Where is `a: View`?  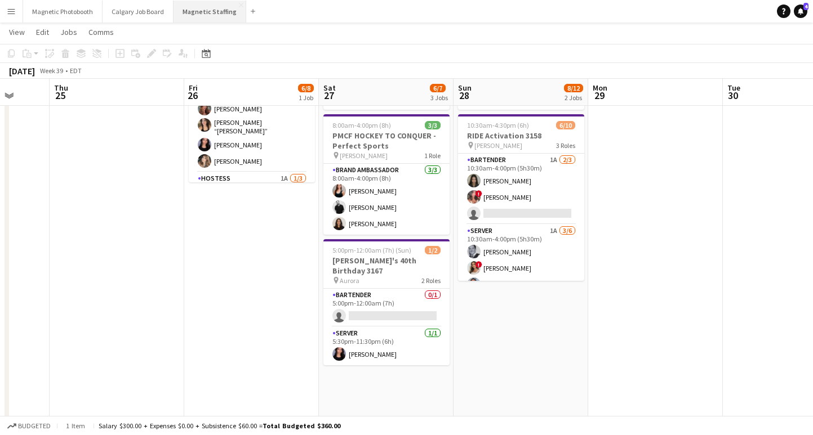 a: View is located at coordinates (17, 32).